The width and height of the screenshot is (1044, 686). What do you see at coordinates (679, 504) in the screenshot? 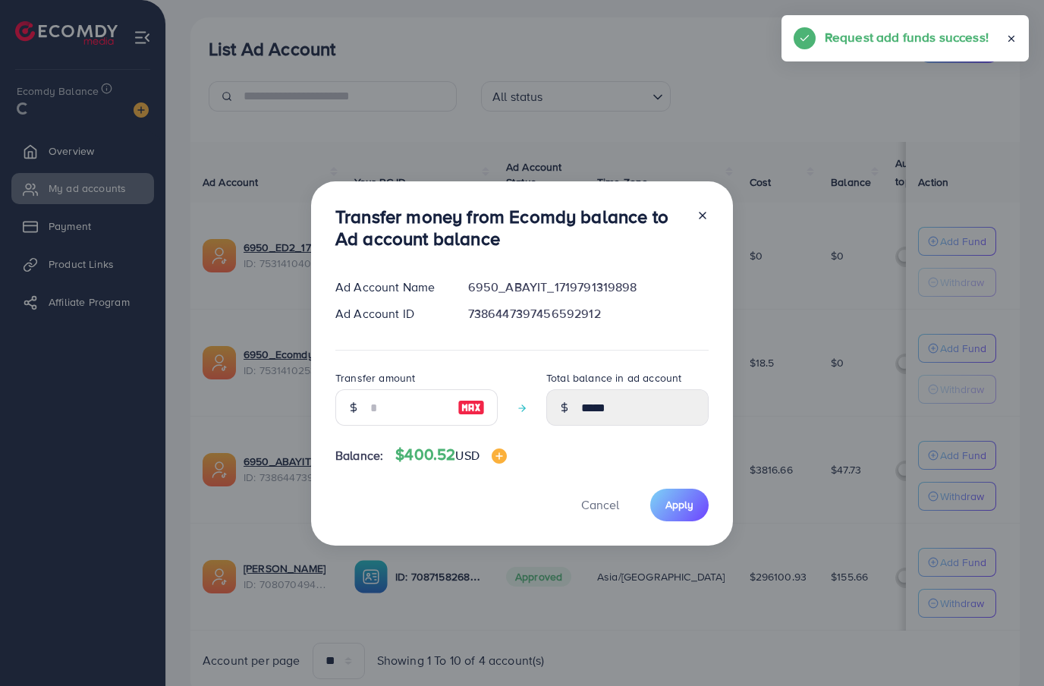
I see `span: Apply` at bounding box center [679, 504].